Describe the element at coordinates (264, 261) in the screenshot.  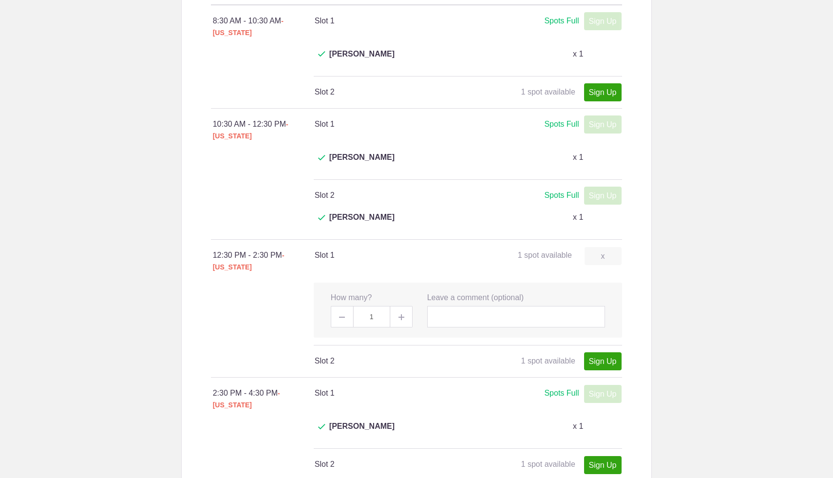
I see `div: 12:30 PM - 2:30 PM` at that location.